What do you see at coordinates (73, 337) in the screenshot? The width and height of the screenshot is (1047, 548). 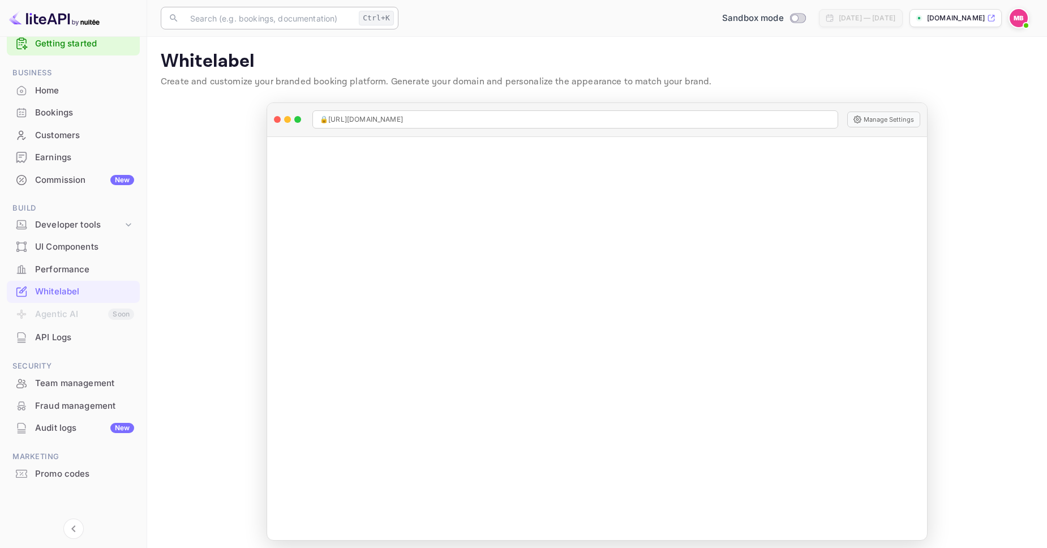 I see `a: API Logs` at bounding box center [73, 337].